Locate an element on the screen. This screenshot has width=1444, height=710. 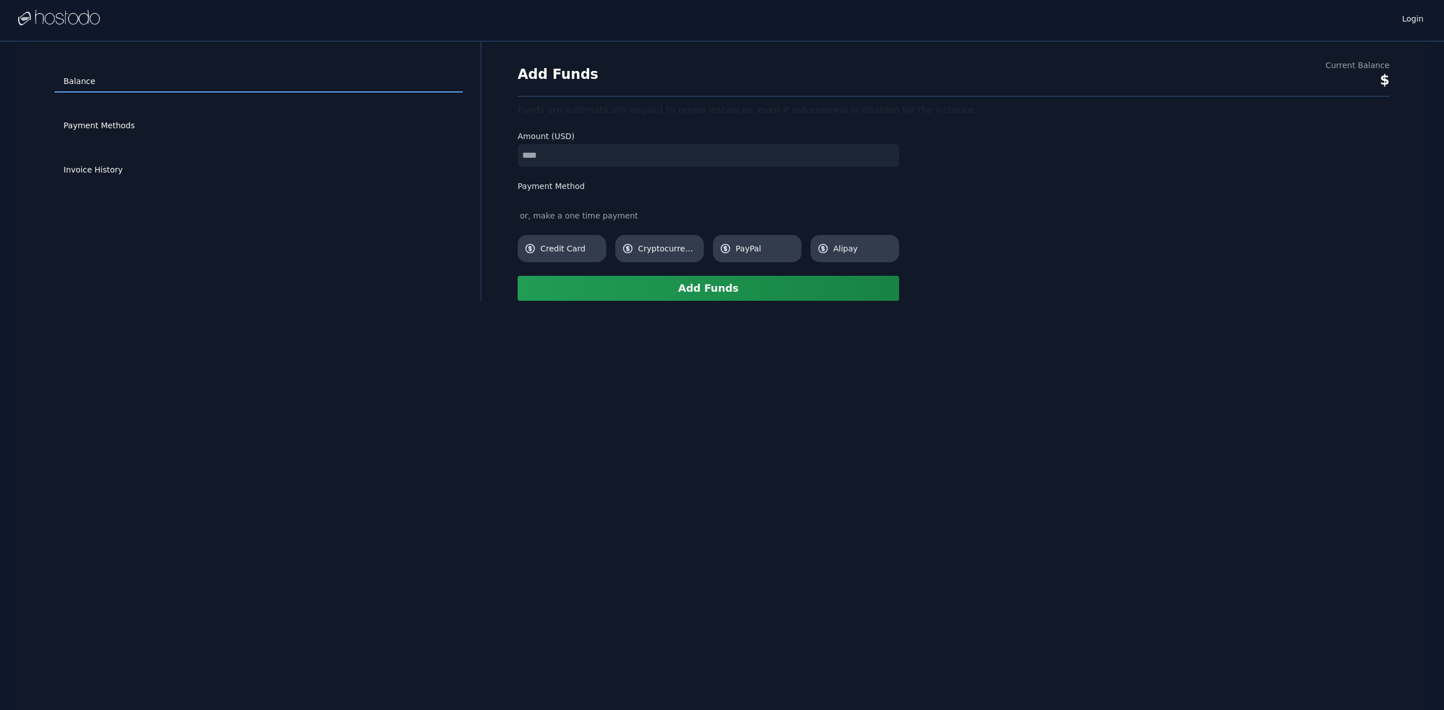
div: Current Balance is located at coordinates (1357, 65).